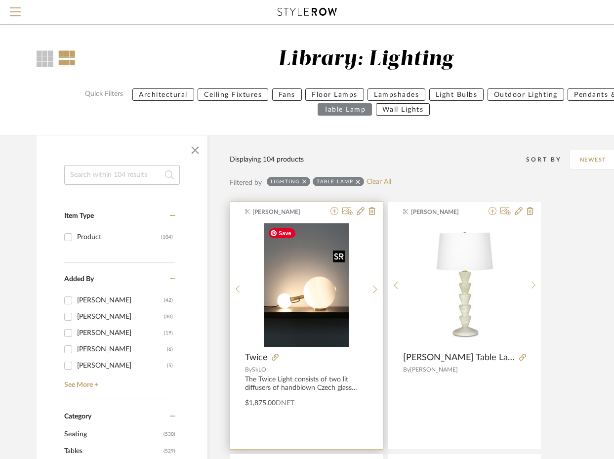 The image size is (614, 459). Describe the element at coordinates (396, 94) in the screenshot. I see `button: Lampshades` at that location.